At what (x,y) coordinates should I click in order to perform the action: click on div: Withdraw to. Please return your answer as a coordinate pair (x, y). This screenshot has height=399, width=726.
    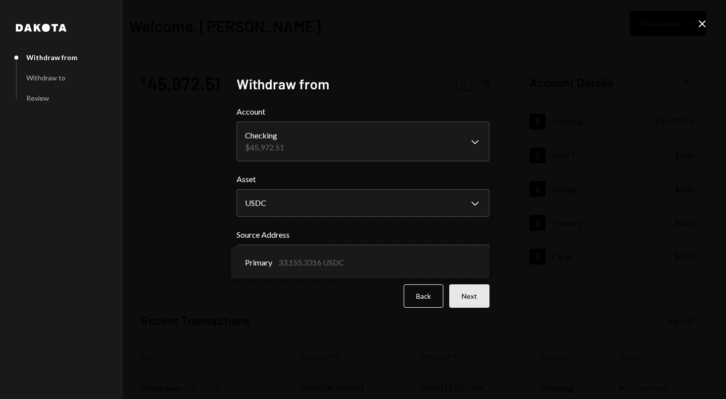
    Looking at the image, I should click on (46, 77).